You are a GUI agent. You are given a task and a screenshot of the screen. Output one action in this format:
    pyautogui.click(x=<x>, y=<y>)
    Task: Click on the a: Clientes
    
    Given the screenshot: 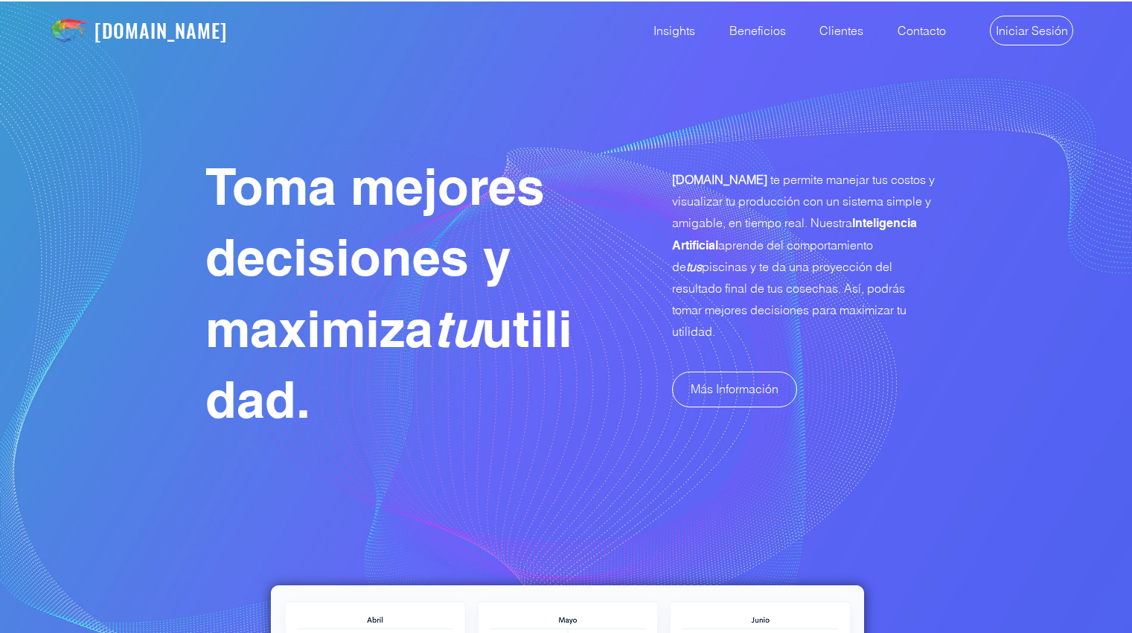 What is the action you would take?
    pyautogui.click(x=836, y=31)
    